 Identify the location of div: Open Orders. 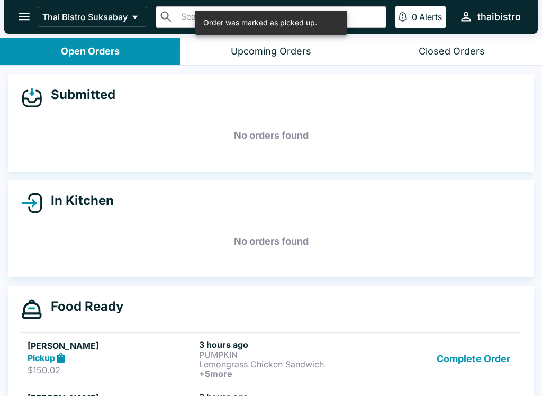
(90, 51).